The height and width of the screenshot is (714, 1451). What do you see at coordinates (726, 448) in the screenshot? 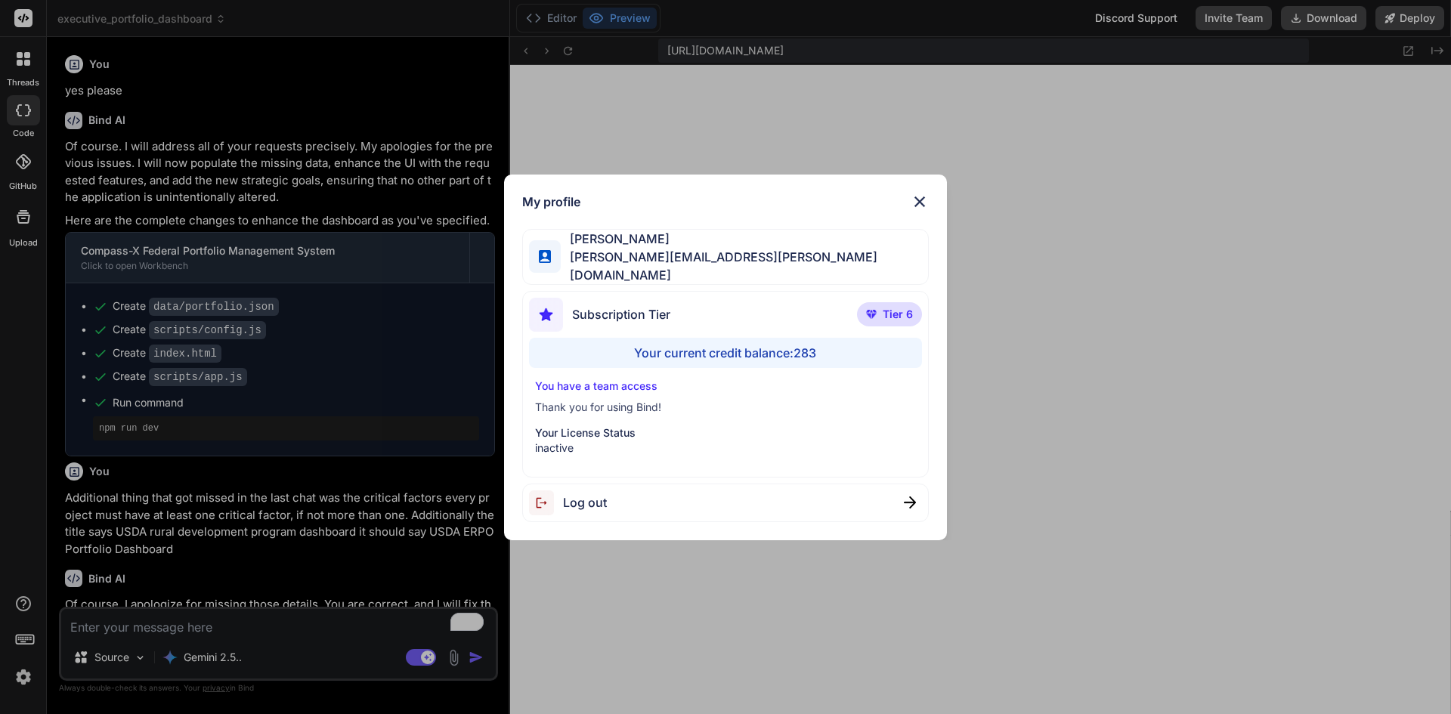
I see `p: inactive` at bounding box center [726, 448].